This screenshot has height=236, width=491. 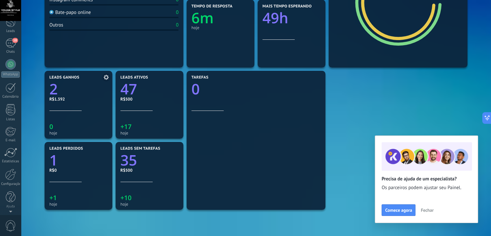 What do you see at coordinates (126, 197) in the screenshot?
I see `text: +10` at bounding box center [126, 197].